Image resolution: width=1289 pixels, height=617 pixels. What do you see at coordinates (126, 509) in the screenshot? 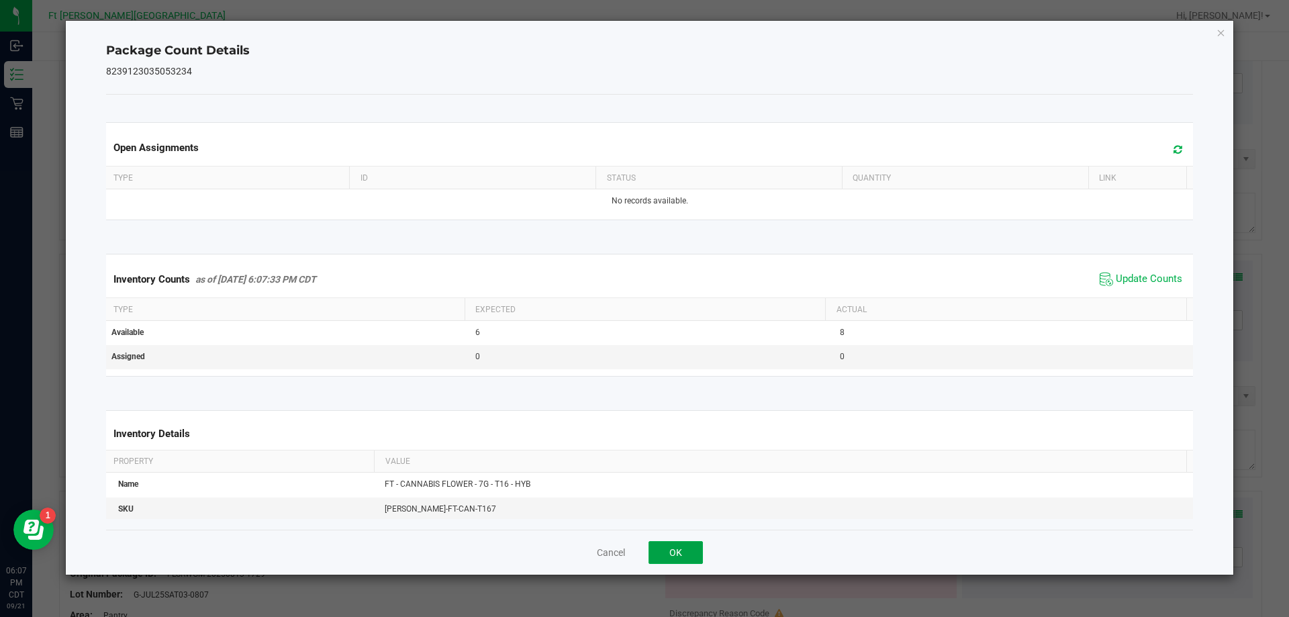
I see `span: SKU` at bounding box center [126, 509].